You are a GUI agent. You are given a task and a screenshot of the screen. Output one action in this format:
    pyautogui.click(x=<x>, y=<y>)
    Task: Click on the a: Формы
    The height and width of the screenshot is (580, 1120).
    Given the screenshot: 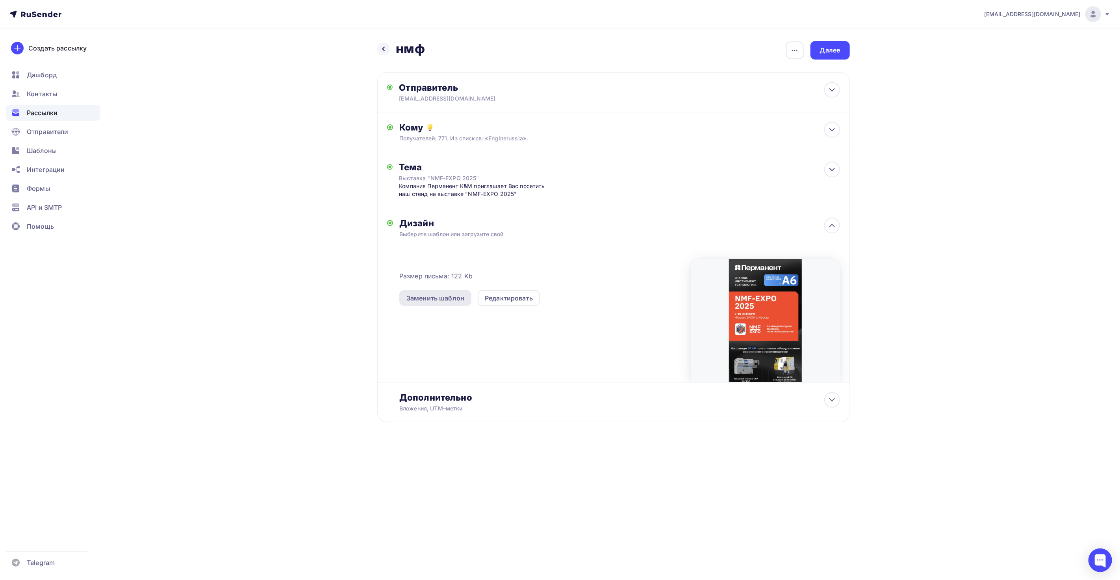 What is the action you would take?
    pyautogui.click(x=53, y=188)
    